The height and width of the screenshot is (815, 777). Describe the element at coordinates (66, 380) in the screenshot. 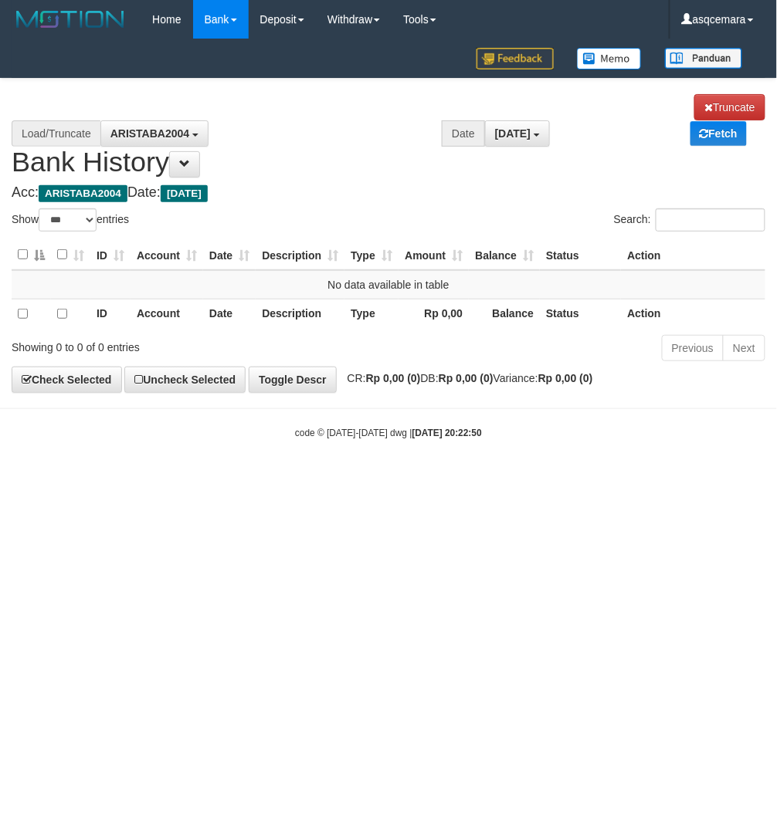

I see `a: Check Selected` at that location.